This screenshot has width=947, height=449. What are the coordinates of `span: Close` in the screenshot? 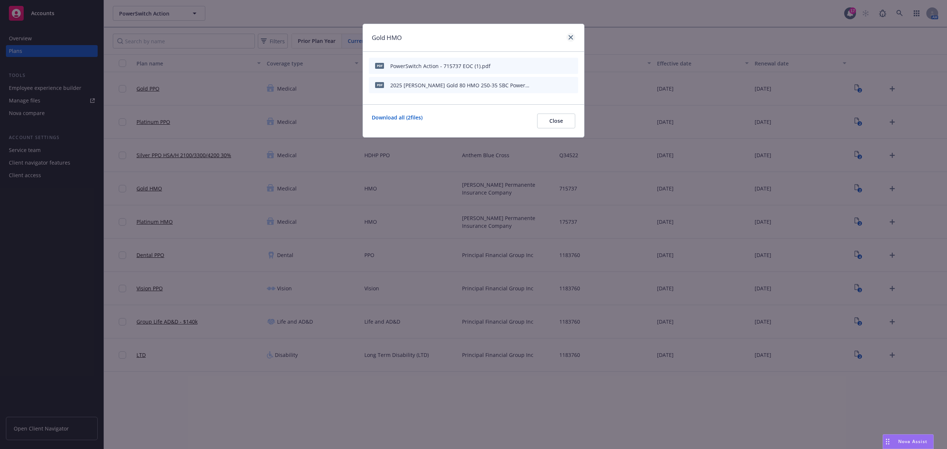 It's located at (556, 121).